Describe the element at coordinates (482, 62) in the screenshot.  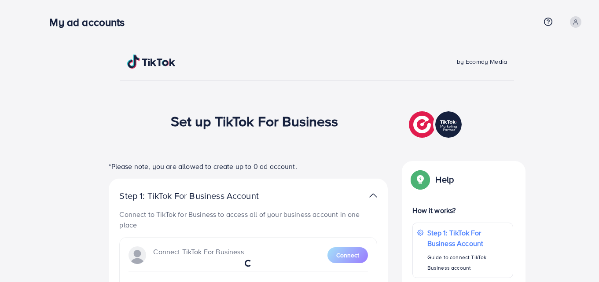
I see `span: by Ecomdy Media` at that location.